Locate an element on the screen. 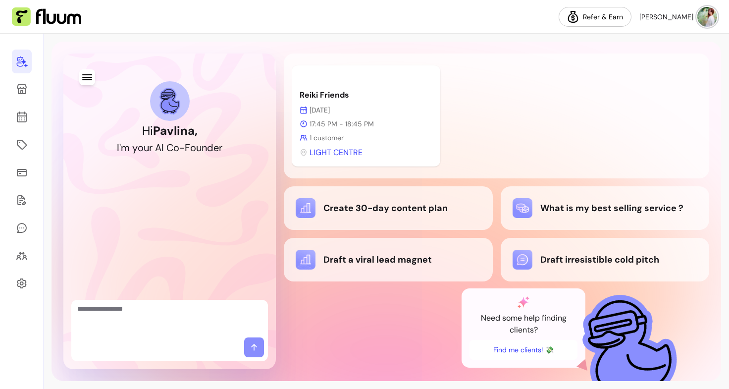 This screenshot has height=389, width=729. h1: Hi is located at coordinates (170, 131).